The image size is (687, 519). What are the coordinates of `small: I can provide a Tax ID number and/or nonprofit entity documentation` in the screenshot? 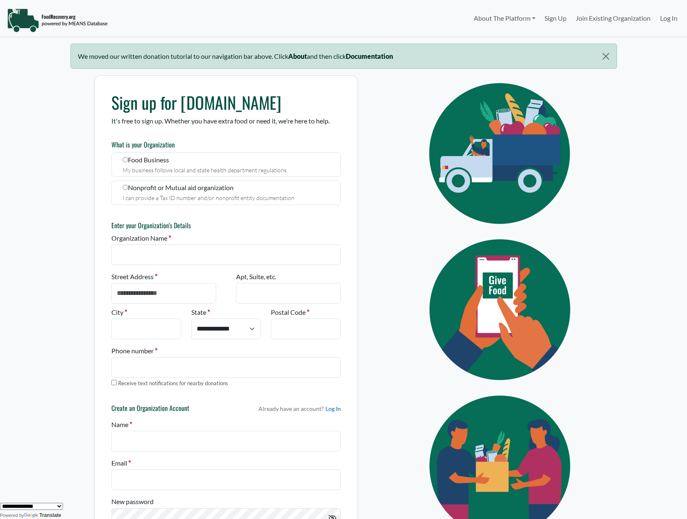 It's located at (208, 197).